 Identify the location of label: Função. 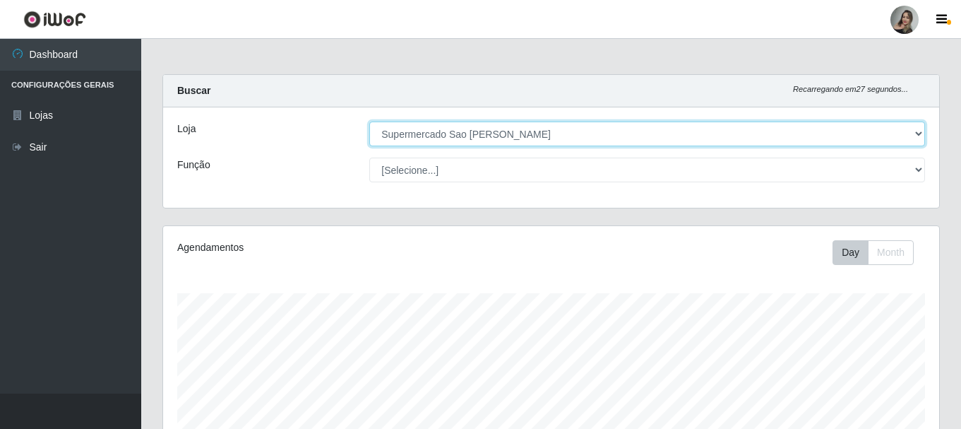
(194, 165).